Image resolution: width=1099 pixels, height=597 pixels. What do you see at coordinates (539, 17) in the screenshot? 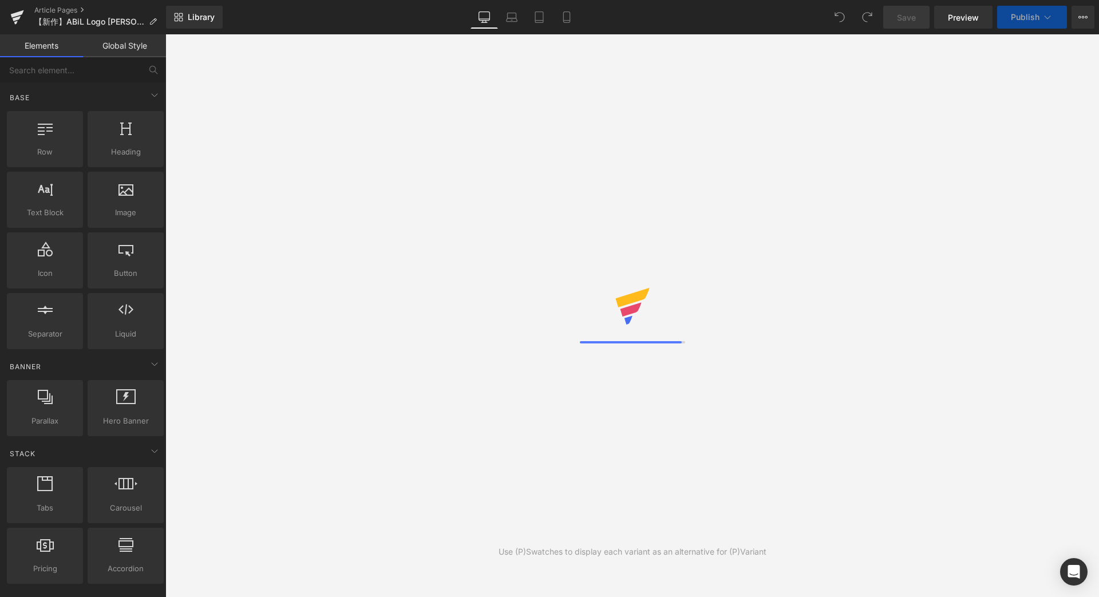
I see `a: Tablet` at bounding box center [539, 17].